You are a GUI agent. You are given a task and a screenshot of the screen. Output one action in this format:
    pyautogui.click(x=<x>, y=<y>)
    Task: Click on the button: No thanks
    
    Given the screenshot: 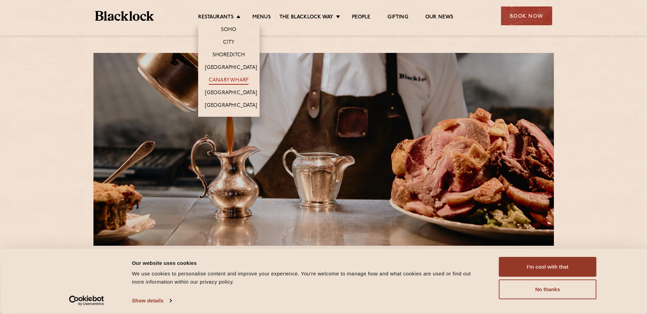 What is the action you would take?
    pyautogui.click(x=548, y=289)
    